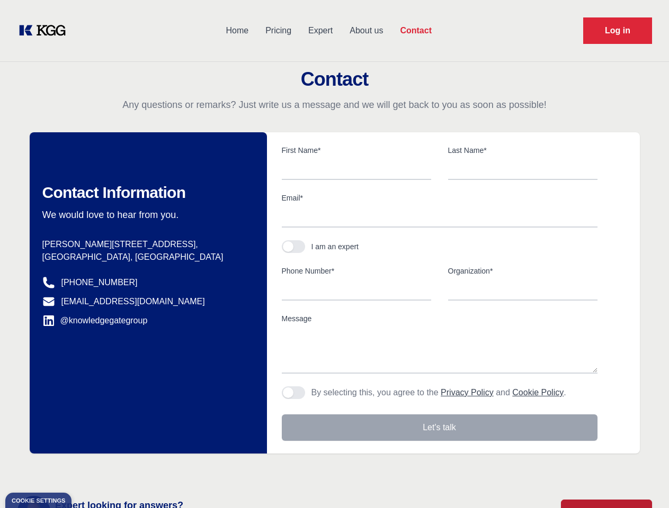  Describe the element at coordinates (334, 79) in the screenshot. I see `h2: Contact` at that location.